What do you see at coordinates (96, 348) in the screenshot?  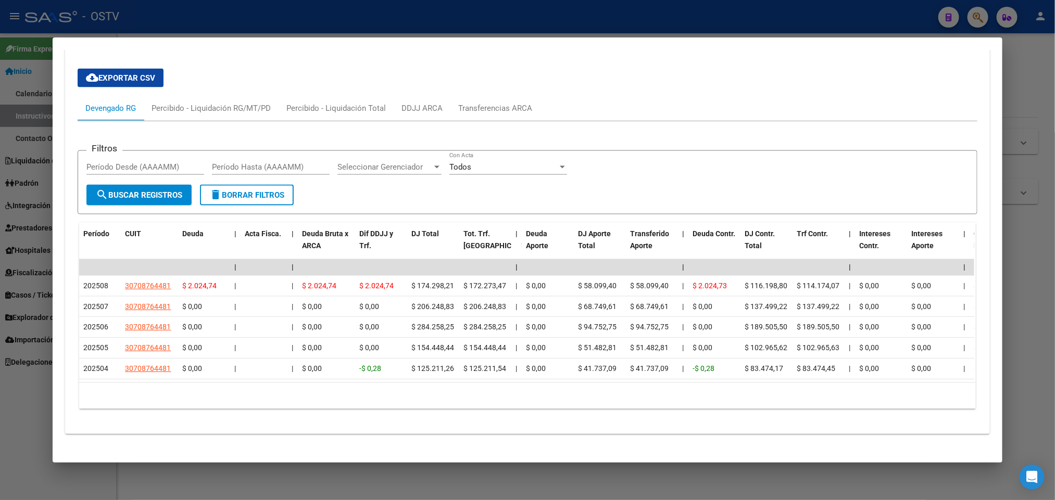 I see `span: 202505` at bounding box center [96, 348].